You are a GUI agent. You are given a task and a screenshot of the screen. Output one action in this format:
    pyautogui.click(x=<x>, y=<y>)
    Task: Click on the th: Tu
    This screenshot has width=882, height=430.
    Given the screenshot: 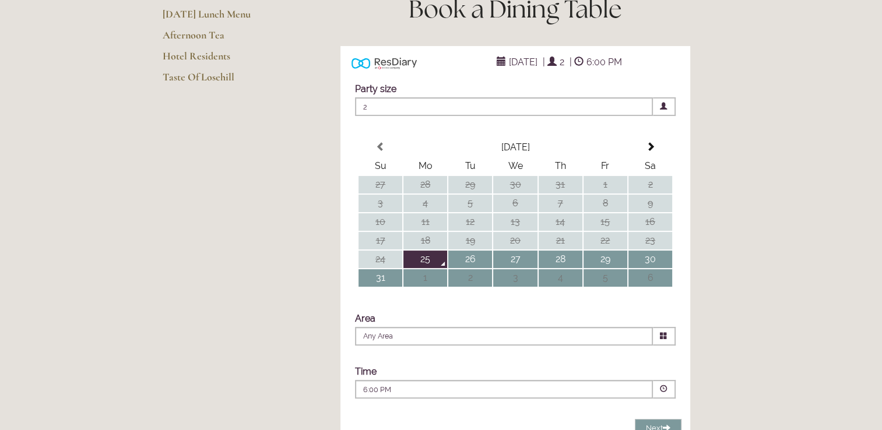 What is the action you would take?
    pyautogui.click(x=470, y=166)
    